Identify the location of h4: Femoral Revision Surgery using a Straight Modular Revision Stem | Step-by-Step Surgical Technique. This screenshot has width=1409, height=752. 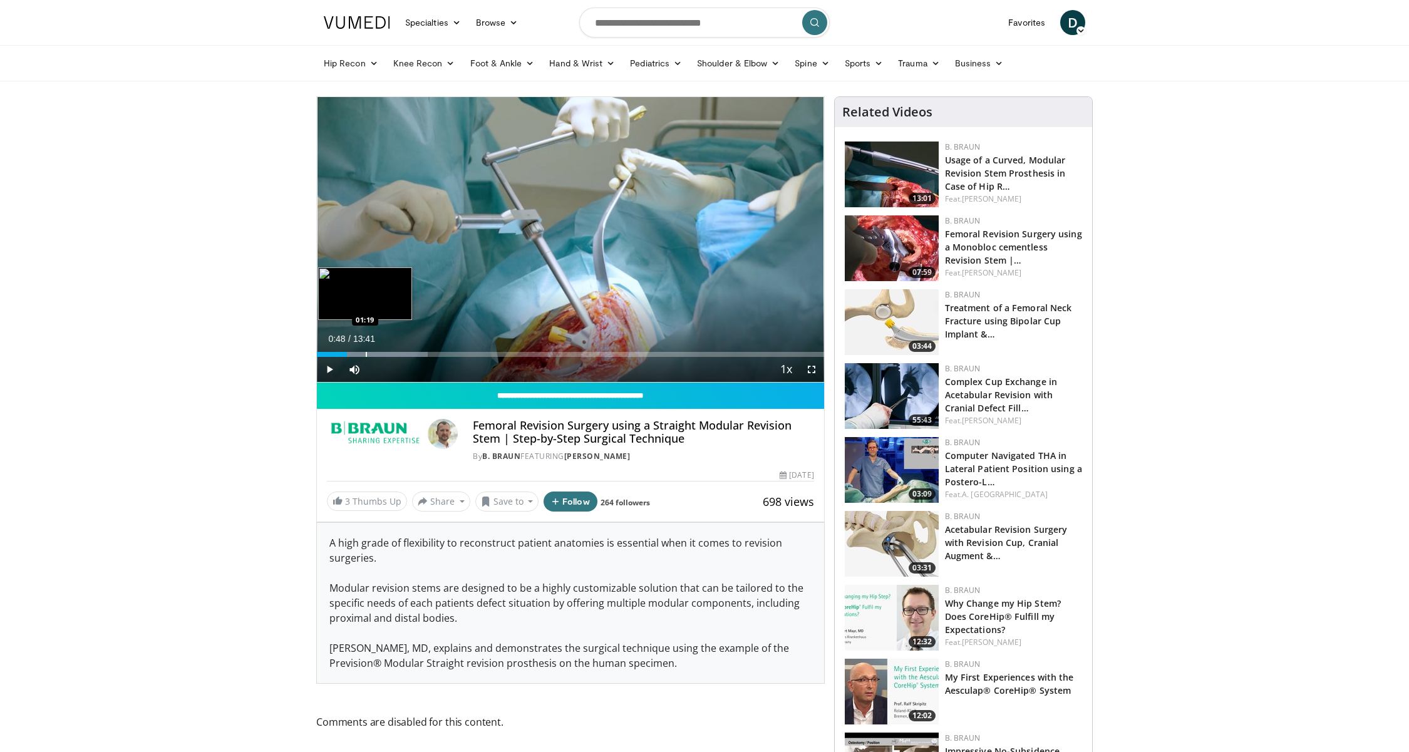
(643, 432).